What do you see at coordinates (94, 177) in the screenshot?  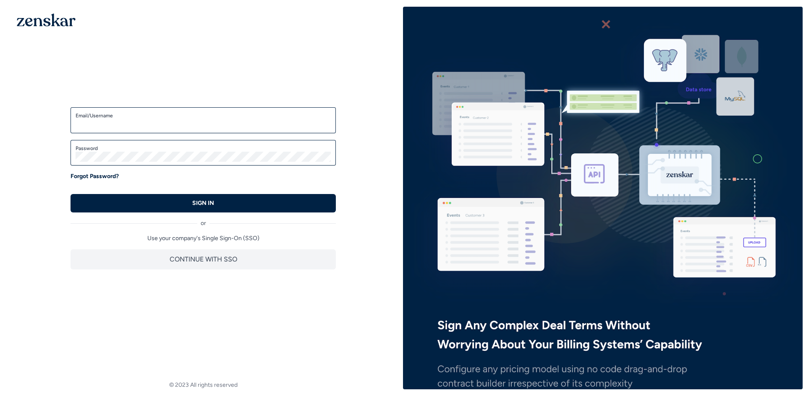 I see `a: Forgot Password?` at bounding box center [94, 177].